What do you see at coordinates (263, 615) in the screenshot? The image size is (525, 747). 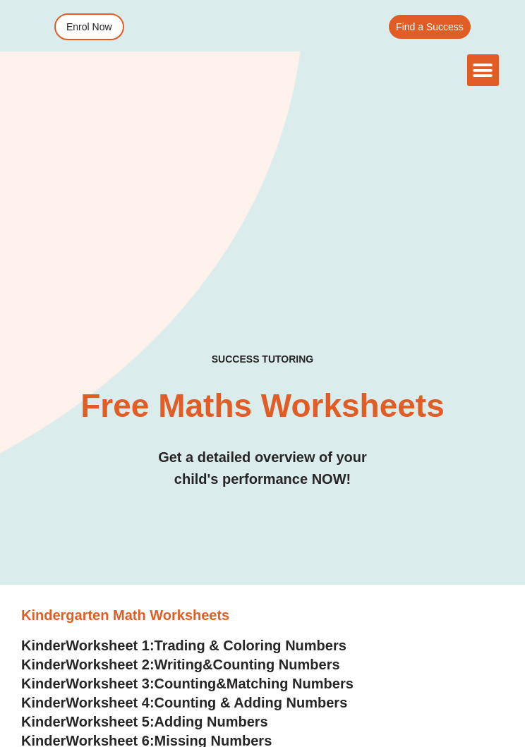 I see `h3: Kindergarten Math Worksheets` at bounding box center [263, 615].